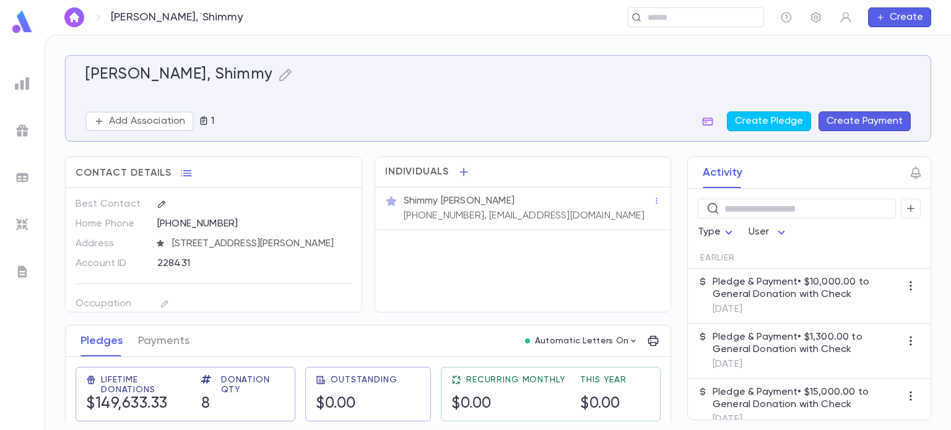 Image resolution: width=951 pixels, height=430 pixels. Describe the element at coordinates (516, 380) in the screenshot. I see `span: Recurring Monthly` at that location.